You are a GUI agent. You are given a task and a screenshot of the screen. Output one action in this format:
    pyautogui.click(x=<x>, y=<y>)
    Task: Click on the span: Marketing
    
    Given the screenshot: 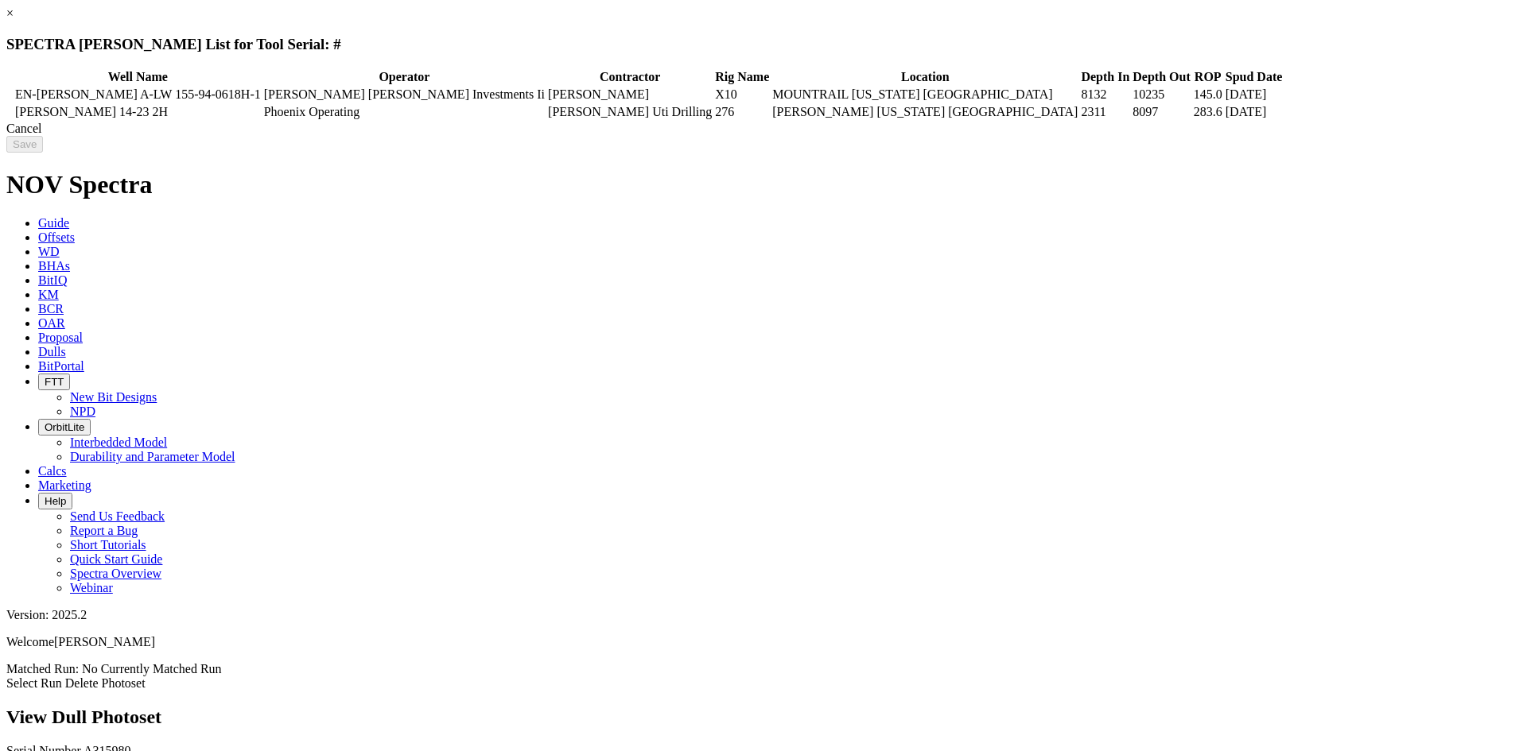 What is the action you would take?
    pyautogui.click(x=64, y=485)
    